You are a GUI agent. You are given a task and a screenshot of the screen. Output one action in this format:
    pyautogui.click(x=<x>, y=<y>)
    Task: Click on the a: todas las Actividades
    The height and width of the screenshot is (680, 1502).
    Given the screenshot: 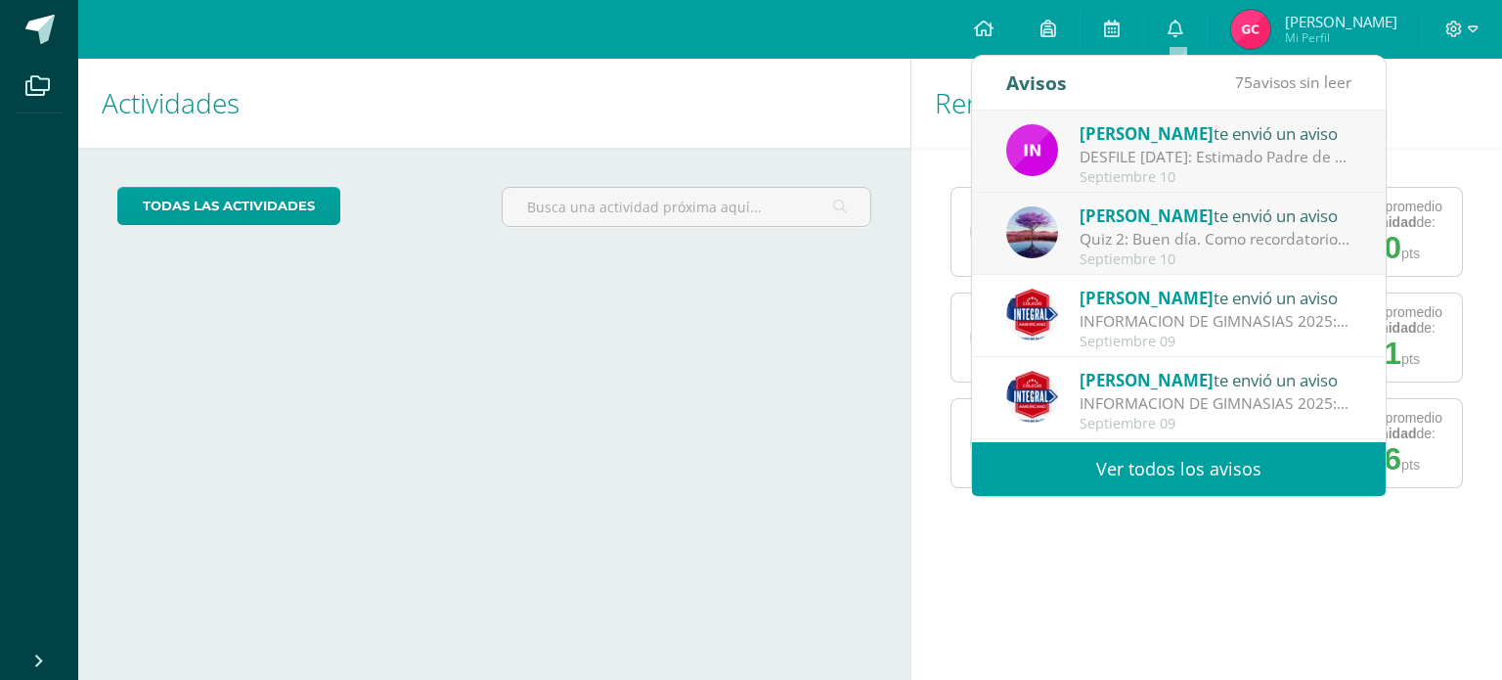 What is the action you would take?
    pyautogui.click(x=229, y=205)
    